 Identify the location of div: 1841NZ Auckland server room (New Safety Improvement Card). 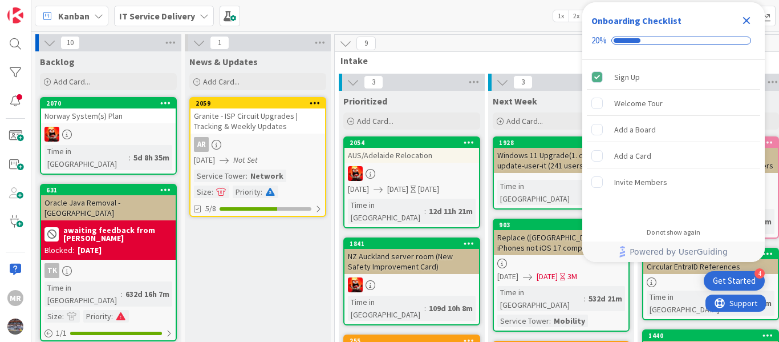
(412, 256).